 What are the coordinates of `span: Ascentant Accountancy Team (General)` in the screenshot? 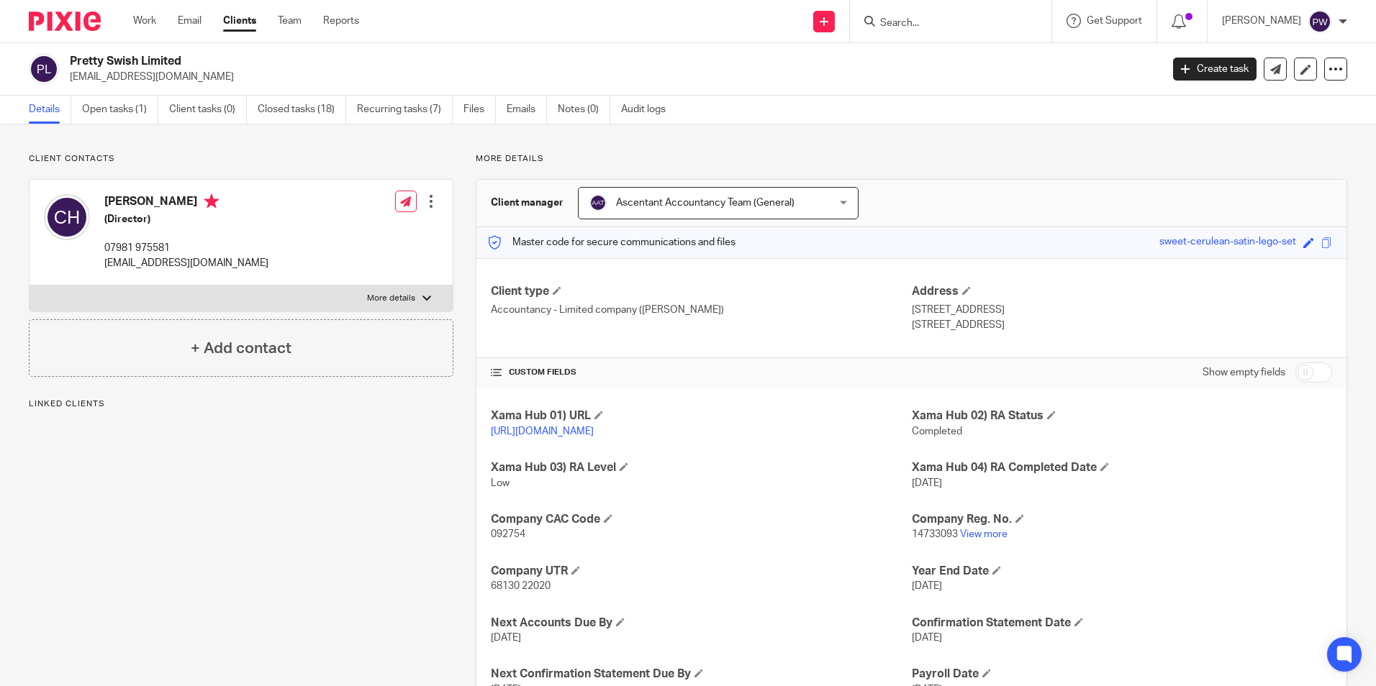 It's located at (705, 203).